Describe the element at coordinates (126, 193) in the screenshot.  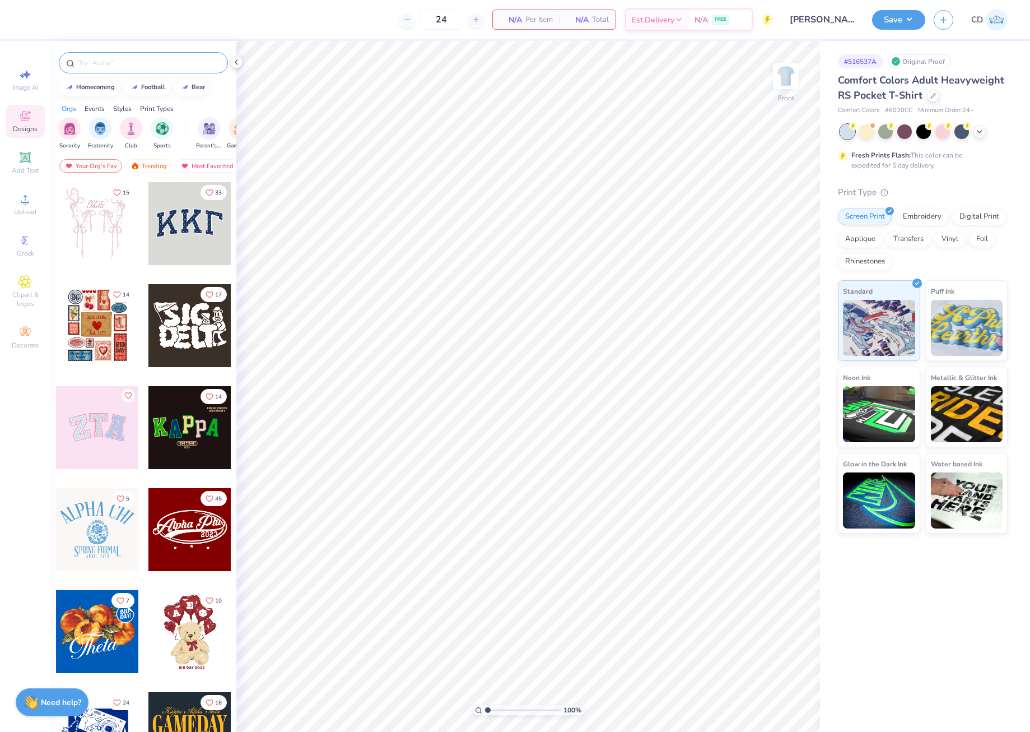
I see `span: 15` at that location.